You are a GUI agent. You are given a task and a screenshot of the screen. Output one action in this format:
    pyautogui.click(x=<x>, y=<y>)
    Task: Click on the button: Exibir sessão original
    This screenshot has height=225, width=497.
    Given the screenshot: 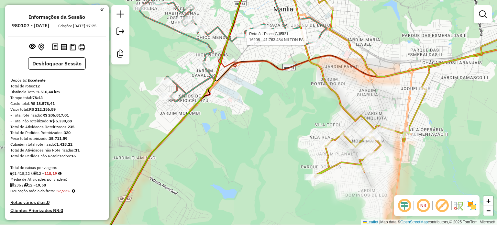 What is the action you would take?
    pyautogui.click(x=32, y=47)
    